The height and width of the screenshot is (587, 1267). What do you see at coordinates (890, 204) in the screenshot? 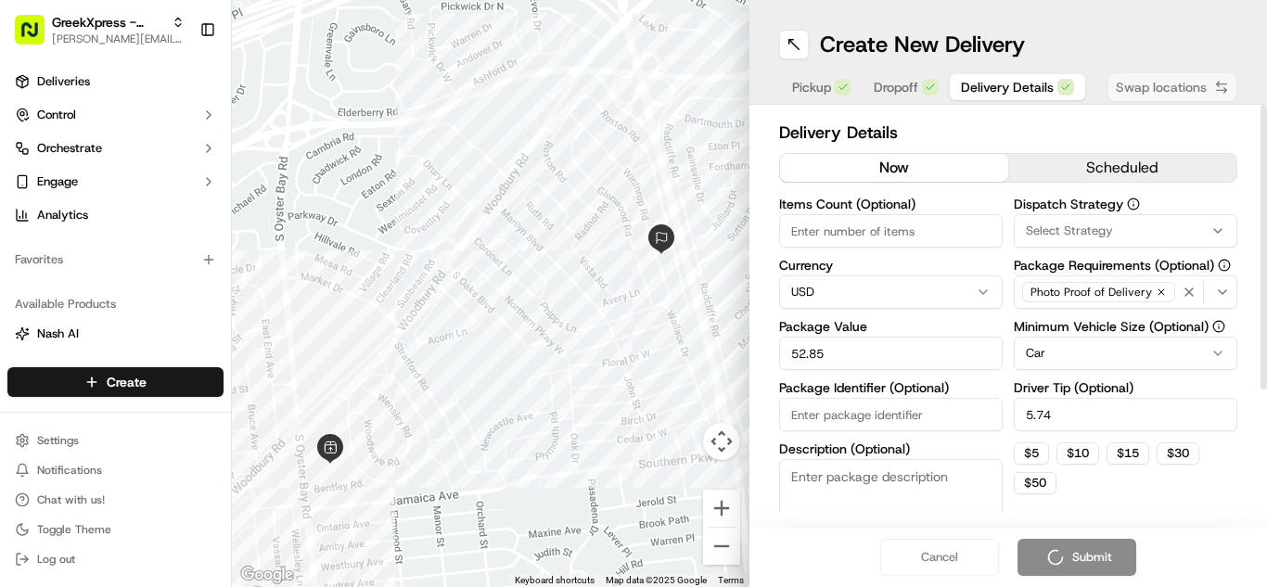
I see `label: Items Count (Optional)` at bounding box center [890, 204].